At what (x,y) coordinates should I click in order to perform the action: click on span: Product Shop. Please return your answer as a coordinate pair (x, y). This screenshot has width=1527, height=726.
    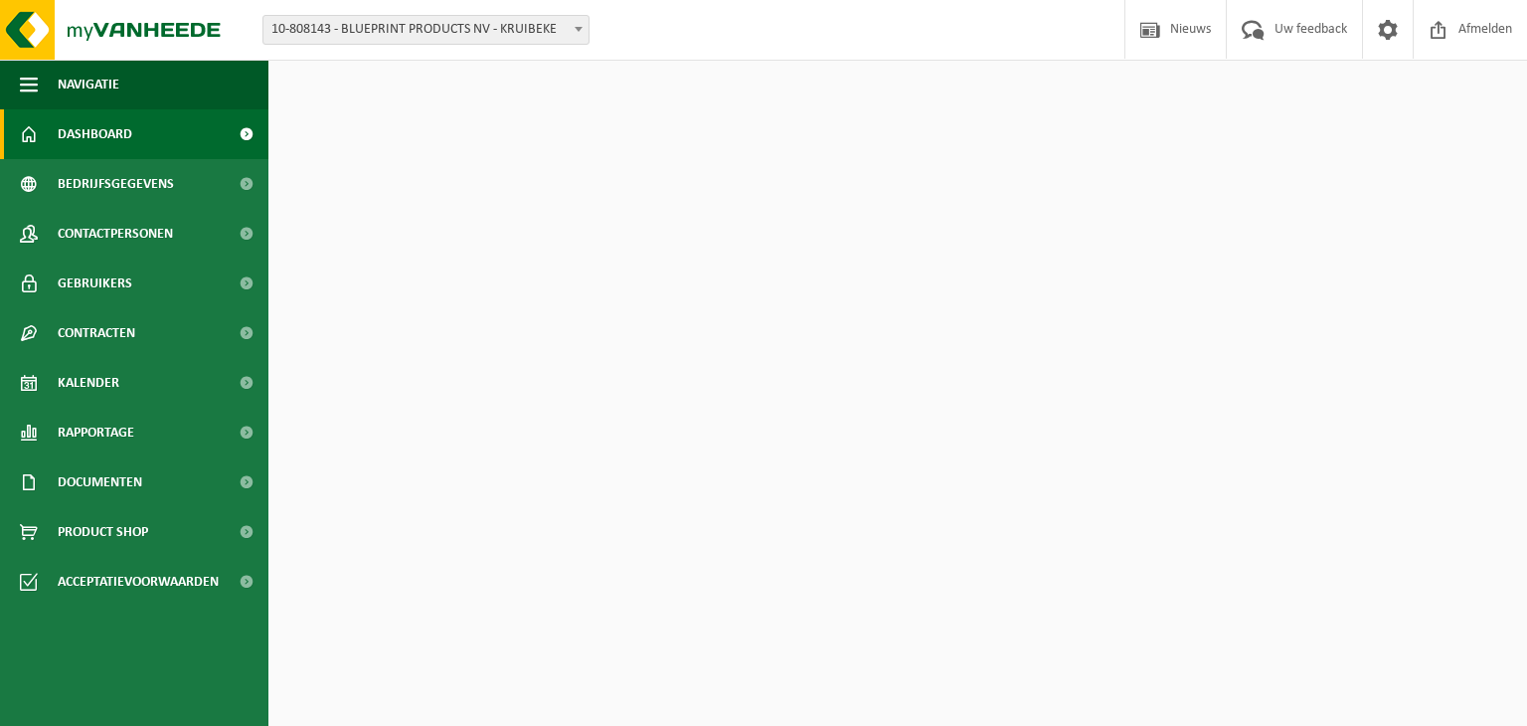
    Looking at the image, I should click on (102, 532).